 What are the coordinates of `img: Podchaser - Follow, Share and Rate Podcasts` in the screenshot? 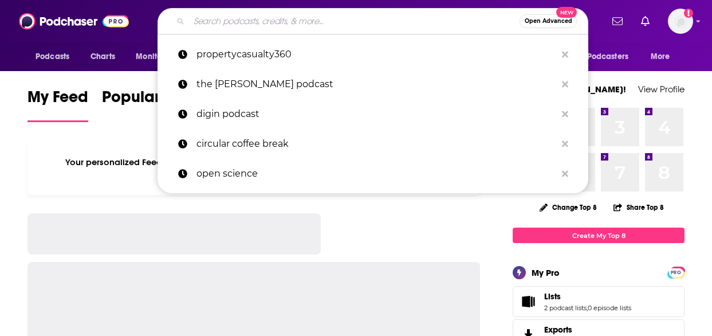 It's located at (74, 21).